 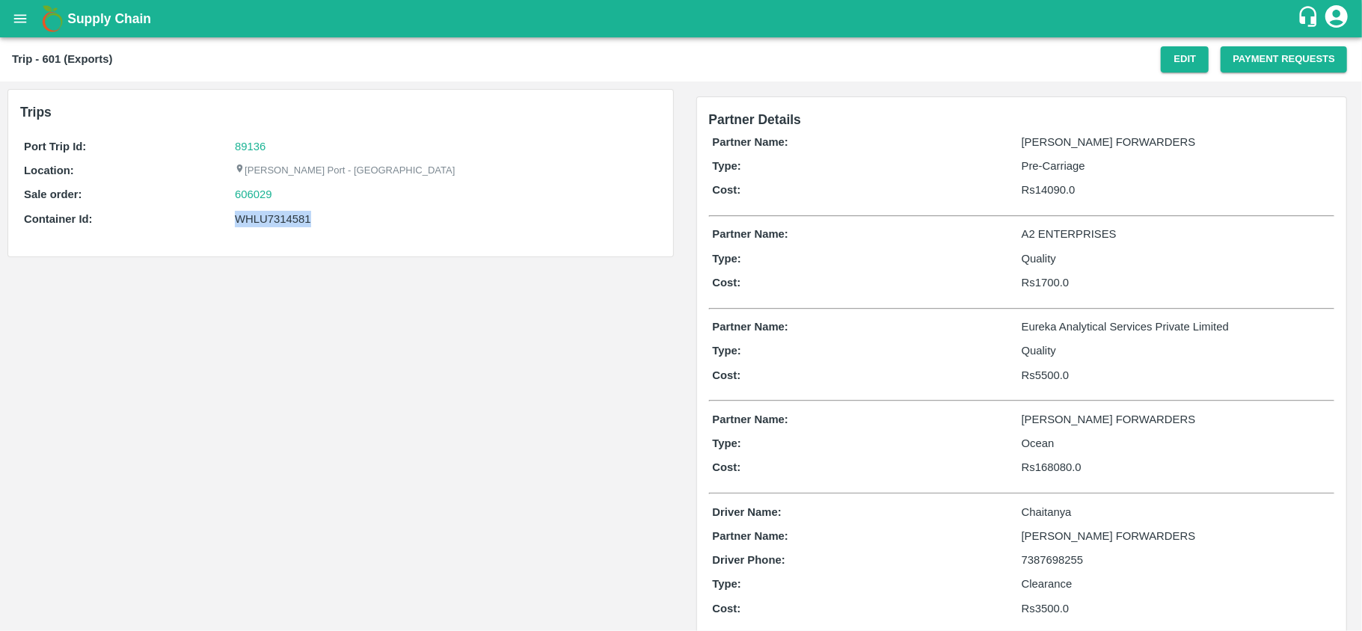 What do you see at coordinates (446, 219) in the screenshot?
I see `div: WHLU7314581` at bounding box center [446, 219].